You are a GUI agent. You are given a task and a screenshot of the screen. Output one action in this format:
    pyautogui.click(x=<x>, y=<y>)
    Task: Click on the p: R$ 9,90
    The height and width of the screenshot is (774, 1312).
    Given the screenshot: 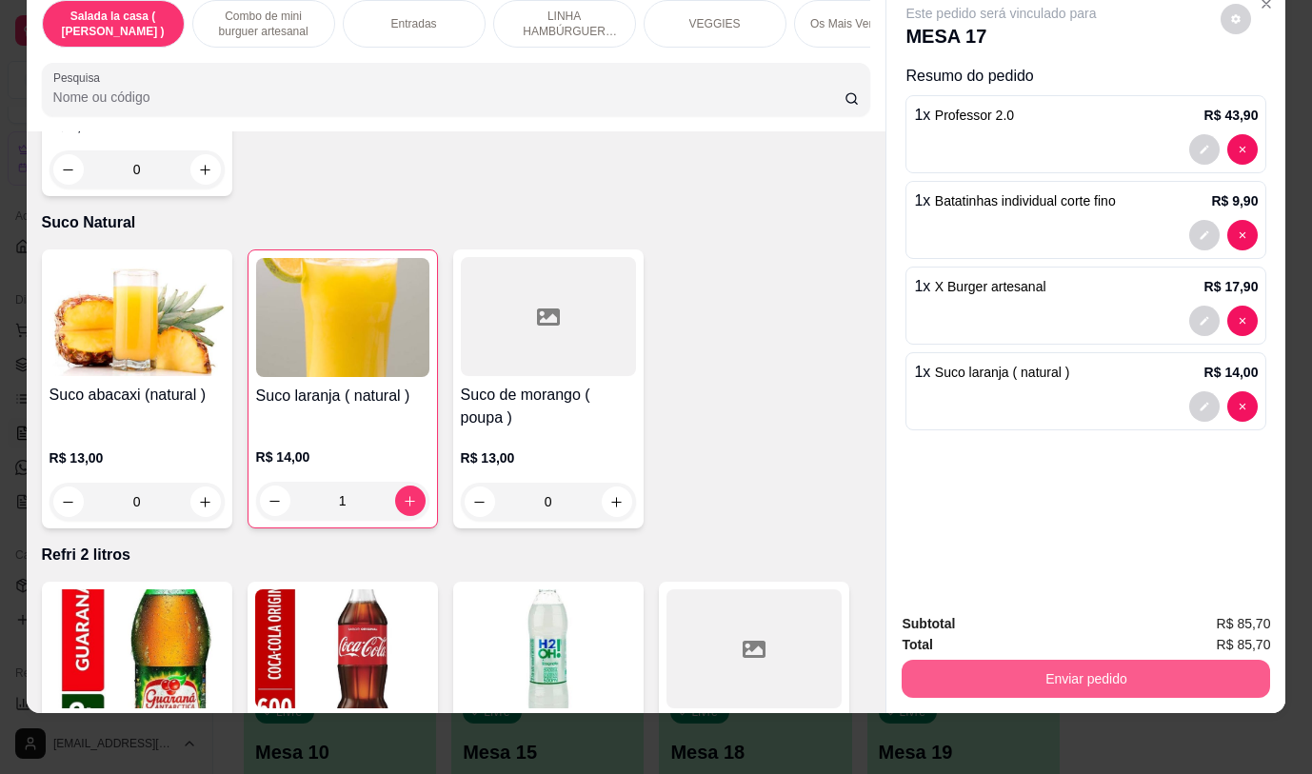 What is the action you would take?
    pyautogui.click(x=1234, y=201)
    